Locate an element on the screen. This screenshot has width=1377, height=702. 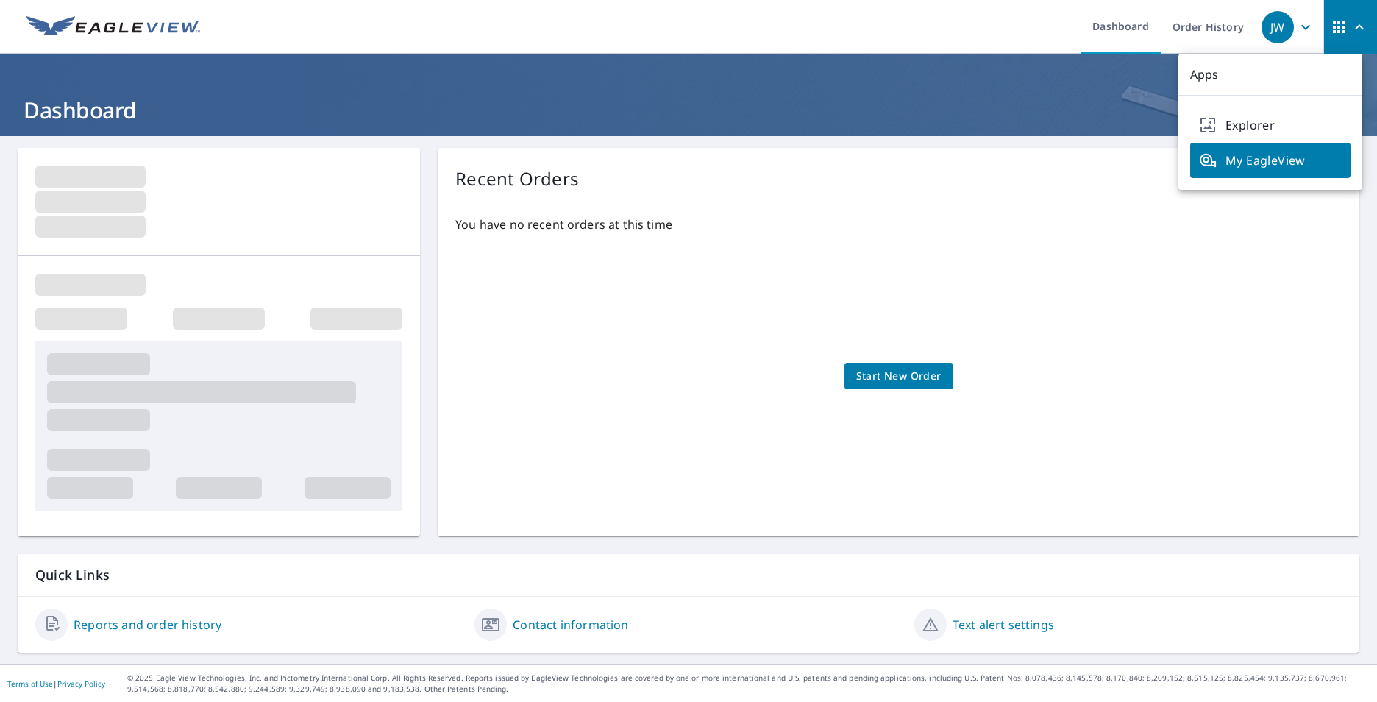
h1: Dashboard is located at coordinates (689, 110).